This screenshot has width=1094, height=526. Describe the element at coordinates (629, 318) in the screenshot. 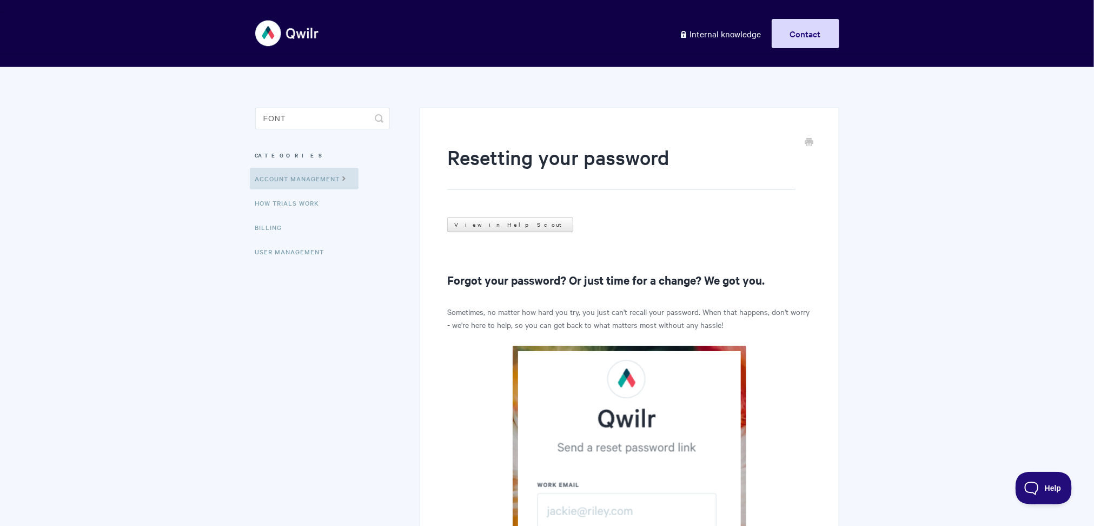

I see `p: Sometimes, no matter how hard you try, you just can't recall your password. When that happens, do...` at that location.